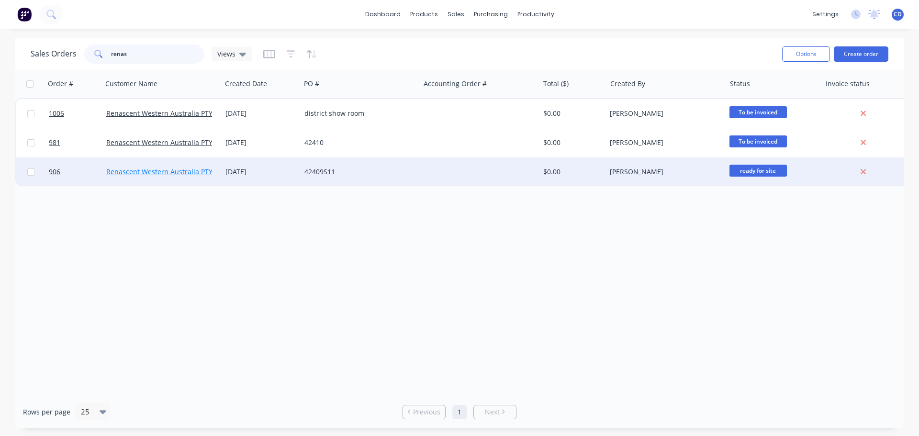 This screenshot has height=436, width=919. Describe the element at coordinates (455, 84) in the screenshot. I see `div: Accounting Order #` at that location.